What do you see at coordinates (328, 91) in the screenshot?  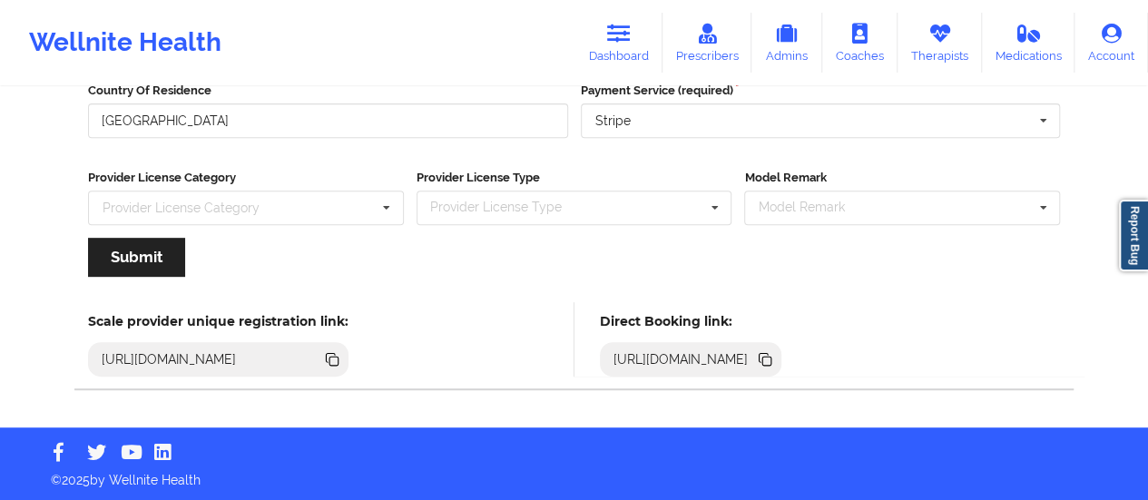 I see `label: Country Of Residence` at bounding box center [328, 91].